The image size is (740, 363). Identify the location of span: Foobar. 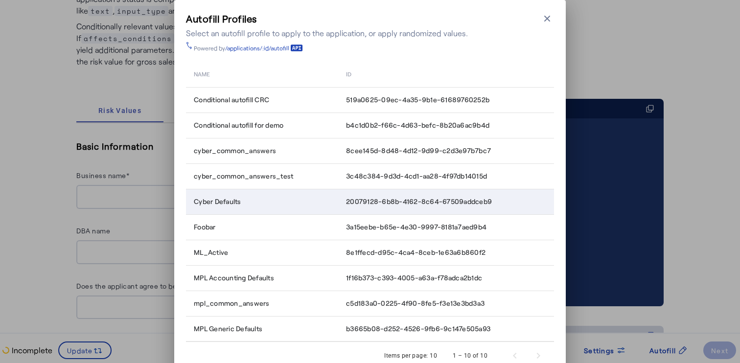
(205, 227).